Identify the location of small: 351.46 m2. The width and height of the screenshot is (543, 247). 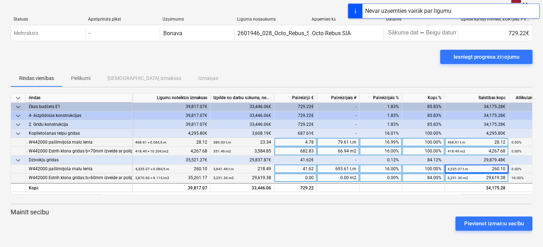
(222, 151).